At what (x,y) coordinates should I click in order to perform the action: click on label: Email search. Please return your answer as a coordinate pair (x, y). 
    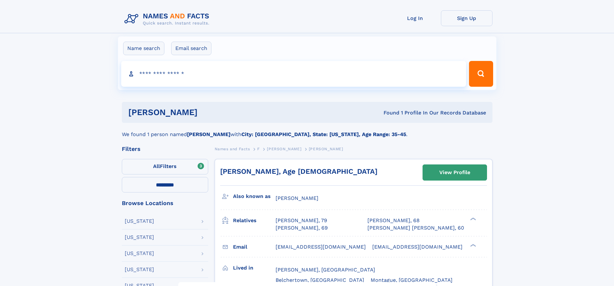
    Looking at the image, I should click on (191, 48).